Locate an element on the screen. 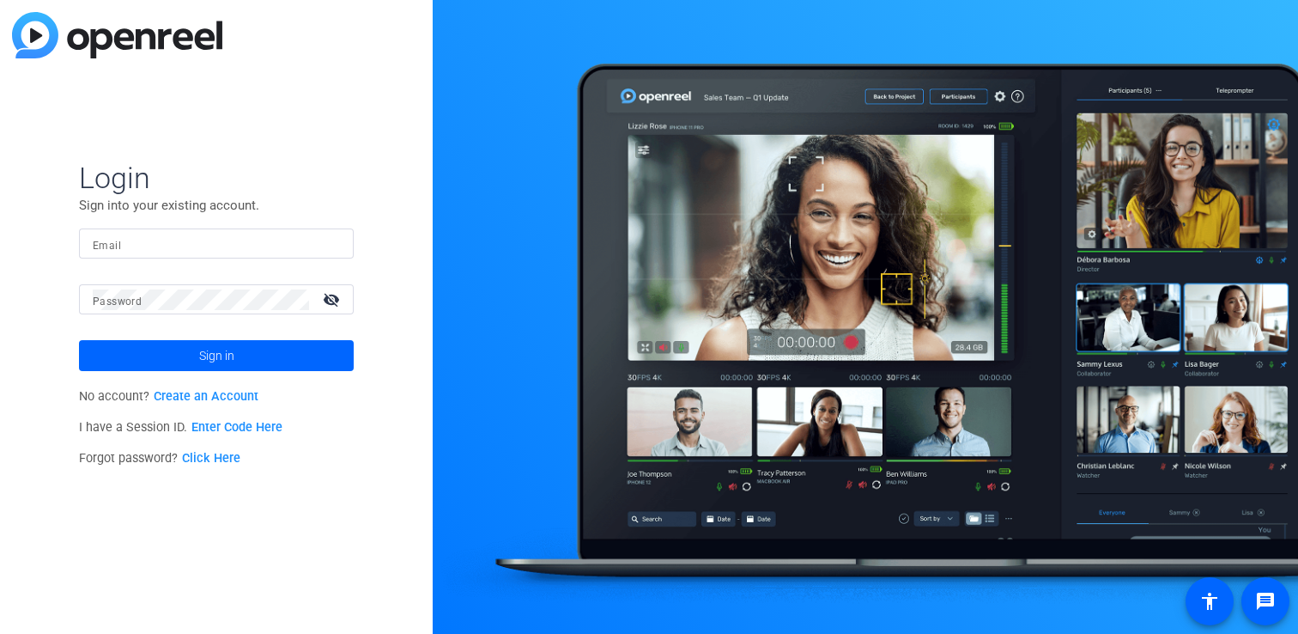 Image resolution: width=1298 pixels, height=634 pixels. mat-label: Password is located at coordinates (117, 301).